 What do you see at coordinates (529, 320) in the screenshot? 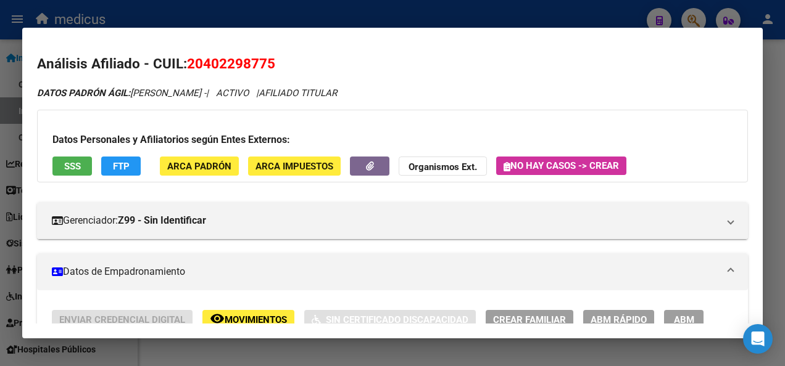
I see `span: Crear Familiar` at bounding box center [529, 320].